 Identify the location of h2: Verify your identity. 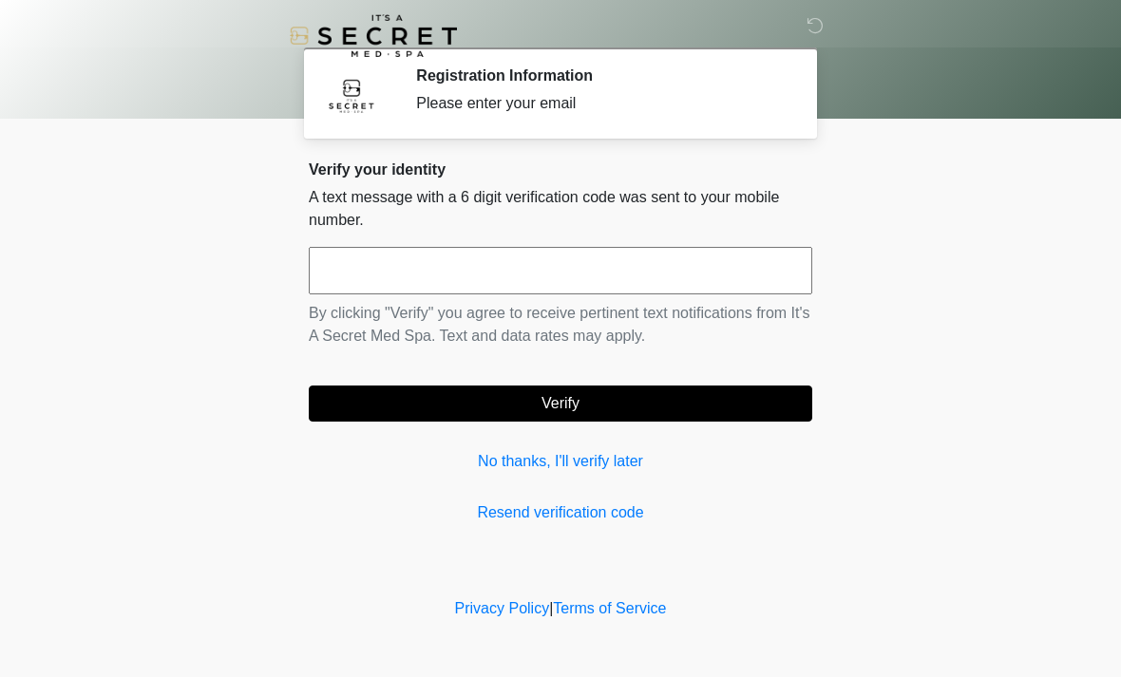
(560, 169).